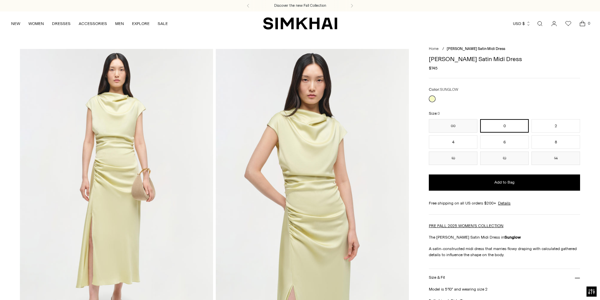  Describe the element at coordinates (466, 226) in the screenshot. I see `a: PRE FALL 2025 WOMEN'S COLLECTION` at that location.